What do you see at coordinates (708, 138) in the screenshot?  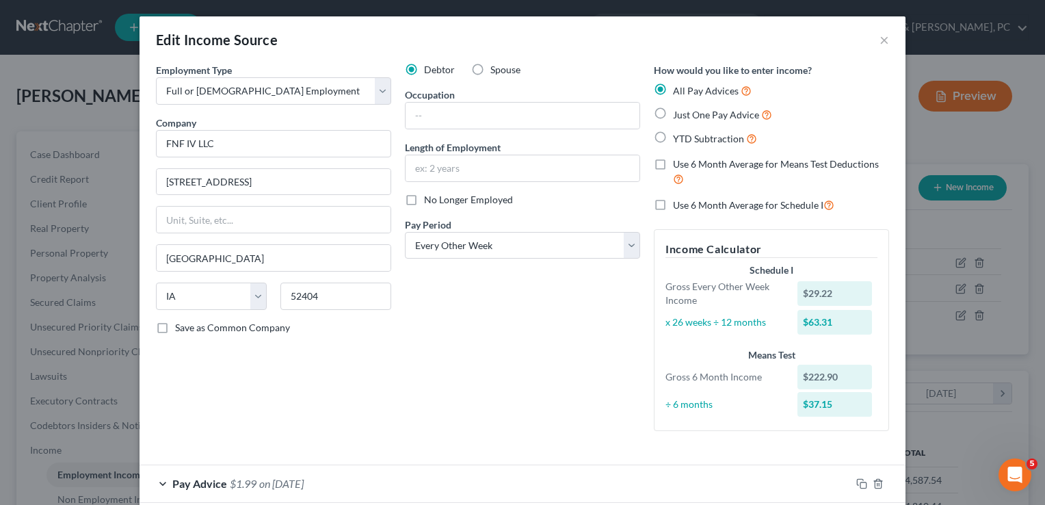 I see `span: YTD Subtraction` at bounding box center [708, 138].